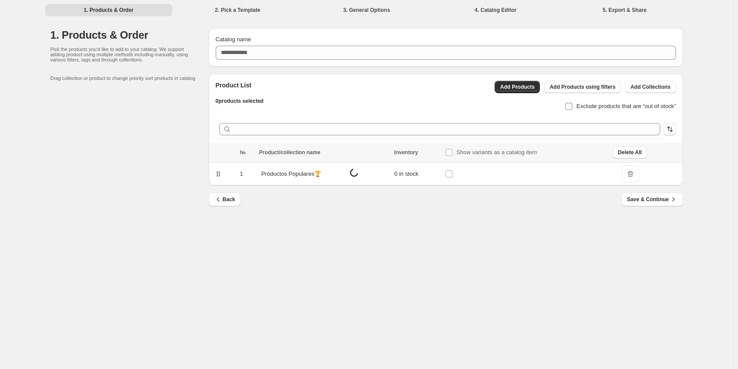 This screenshot has width=738, height=369. Describe the element at coordinates (233, 39) in the screenshot. I see `span: Catalog name` at that location.